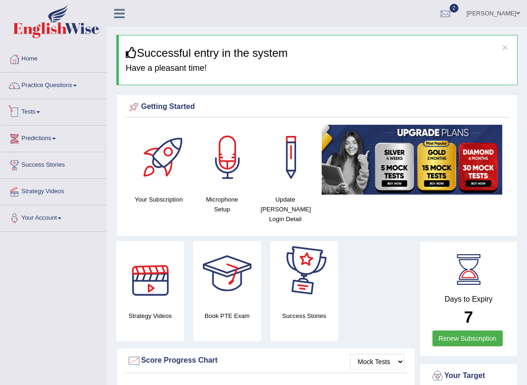 Image resolution: width=527 pixels, height=385 pixels. What do you see at coordinates (227, 316) in the screenshot?
I see `h4: Book PTE Exam` at bounding box center [227, 316].